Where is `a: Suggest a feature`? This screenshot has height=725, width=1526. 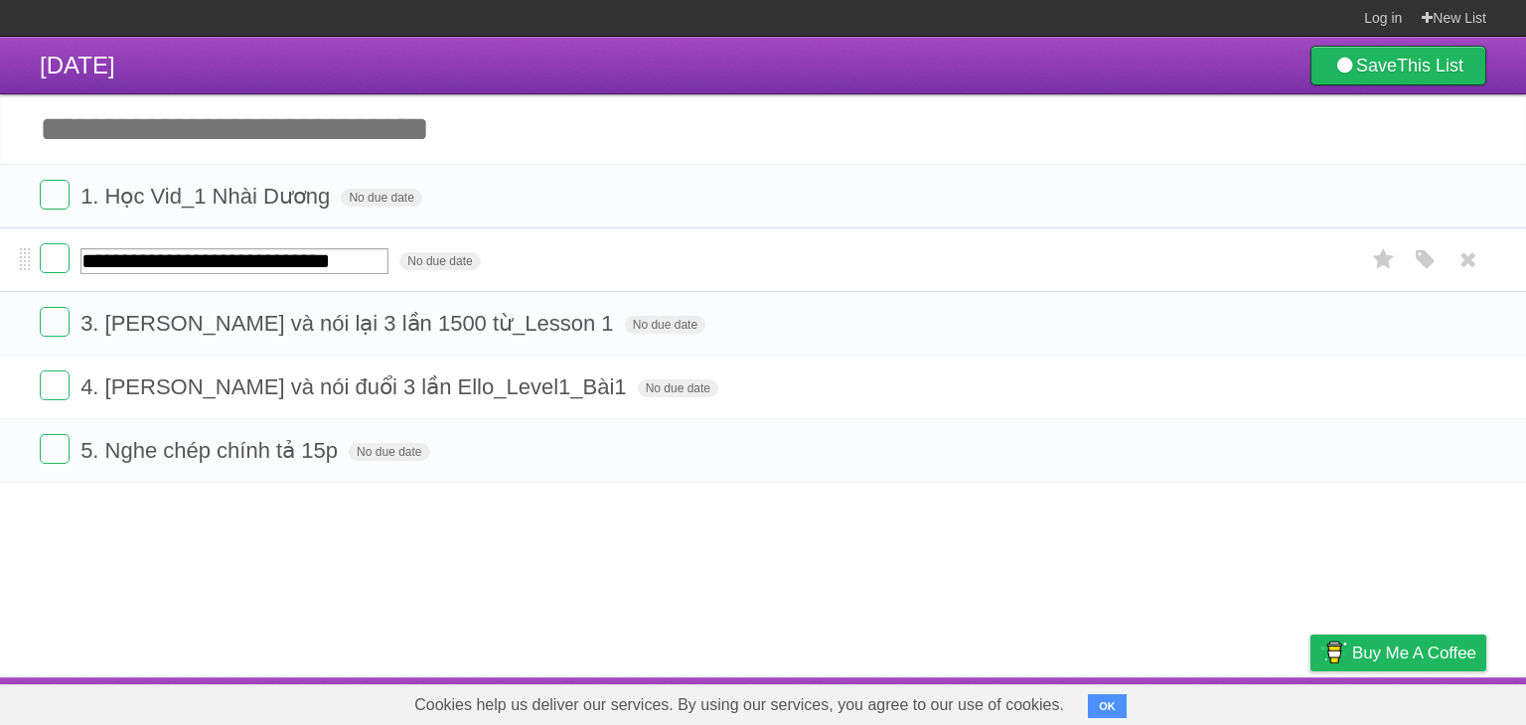
a: Suggest a feature is located at coordinates (1424, 701).